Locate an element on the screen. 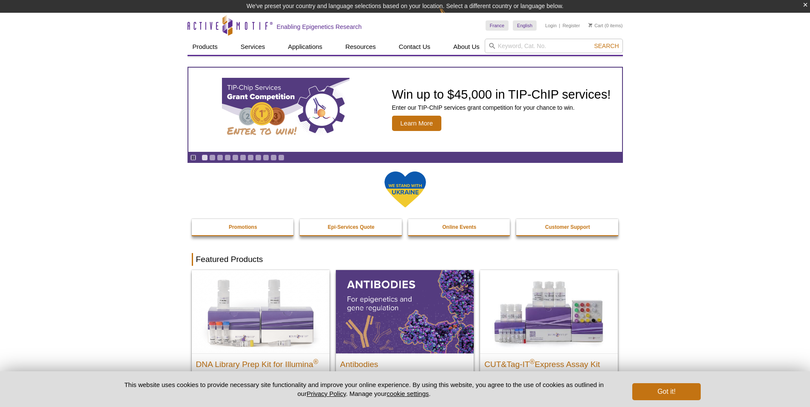  a: Resources is located at coordinates (360, 47).